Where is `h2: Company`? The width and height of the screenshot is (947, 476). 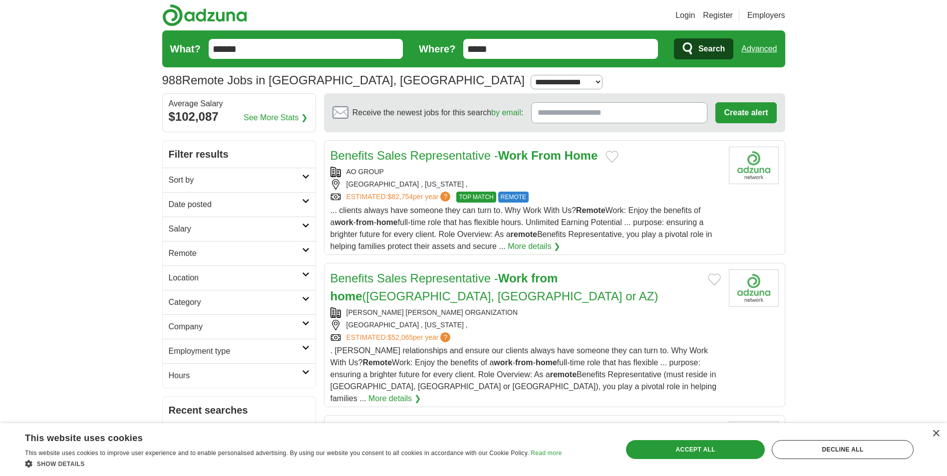
h2: Company is located at coordinates (235, 327).